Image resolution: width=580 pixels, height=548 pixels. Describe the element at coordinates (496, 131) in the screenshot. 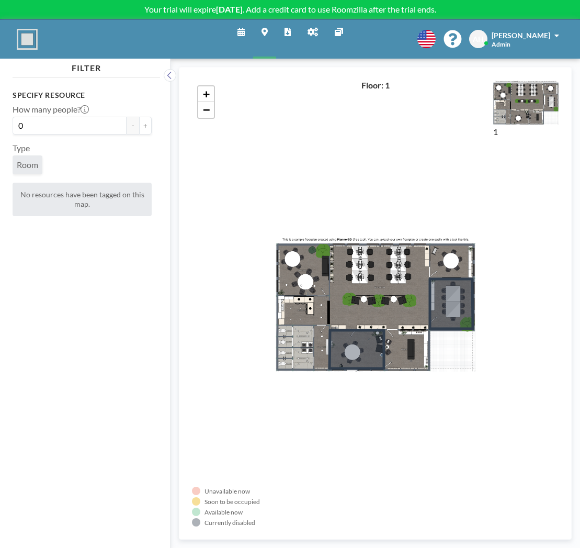

I see `label: 1` at that location.